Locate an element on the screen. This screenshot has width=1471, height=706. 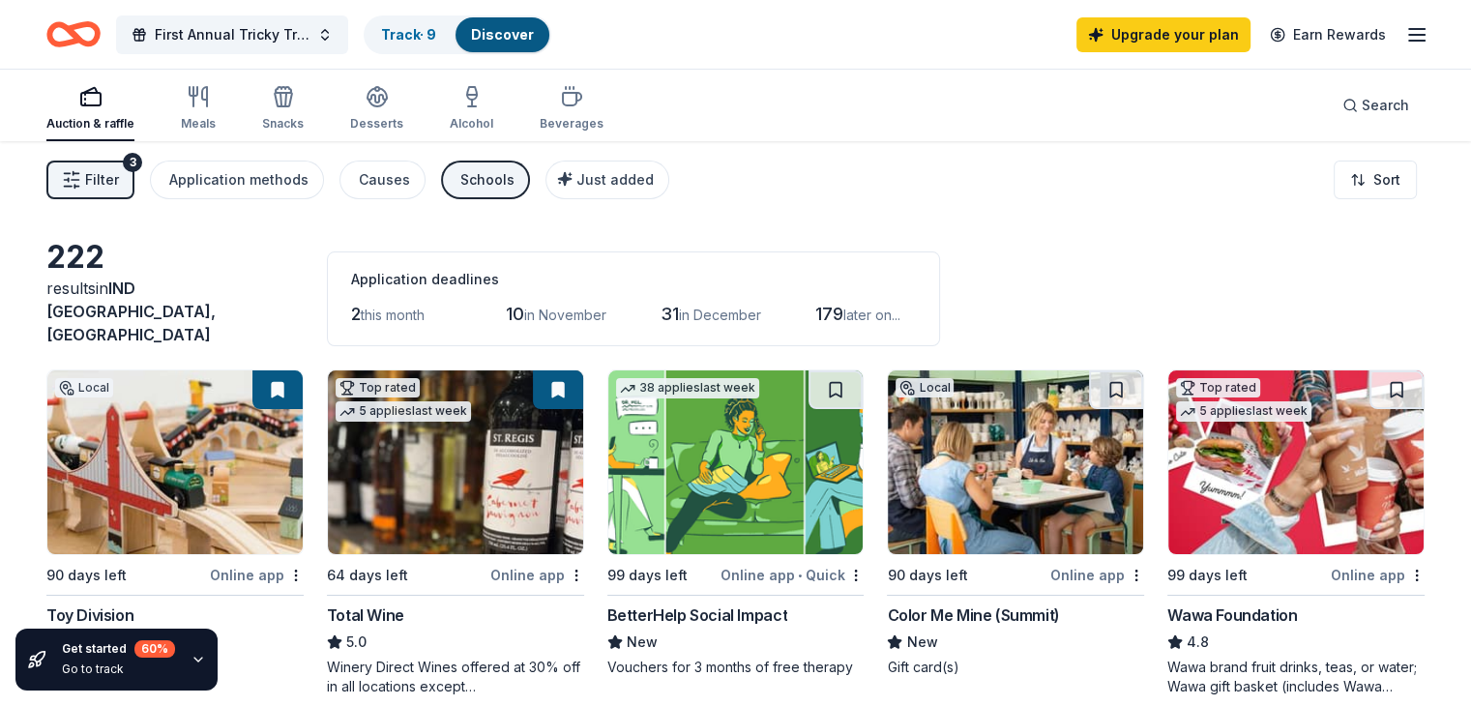
div: BetterHelp Social Impact is located at coordinates (697, 615).